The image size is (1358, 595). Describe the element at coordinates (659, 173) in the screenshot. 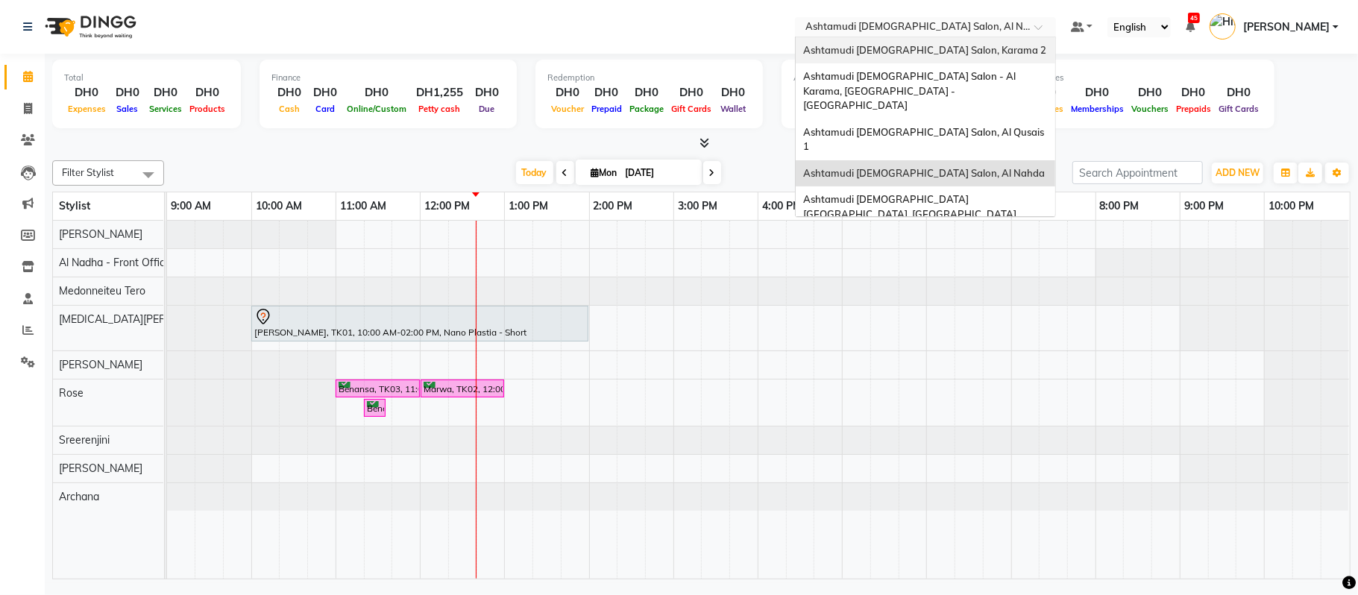

I see `input: 2025-09-01` at that location.